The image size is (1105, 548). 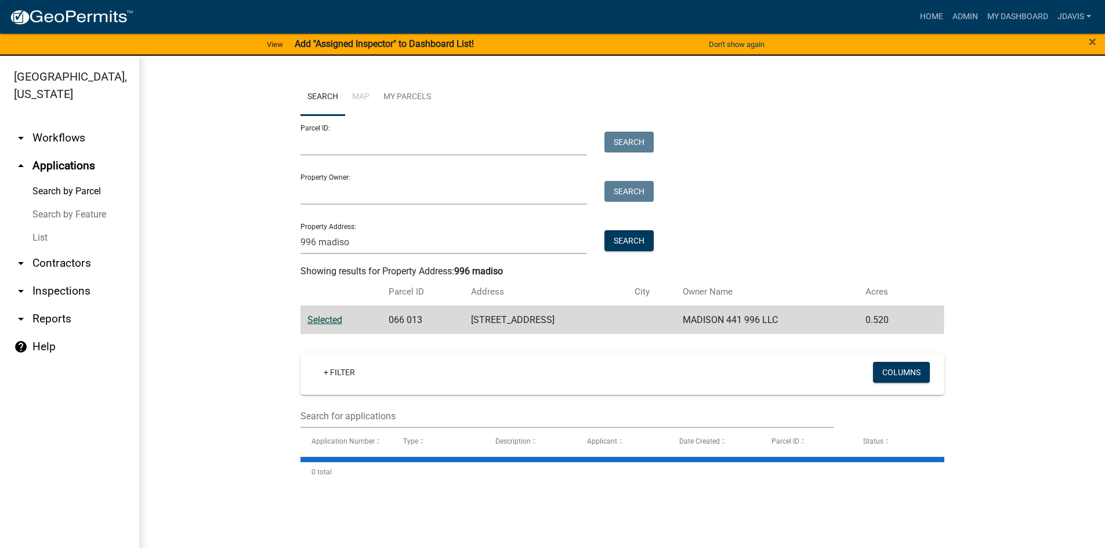 I want to click on a: Home, so click(x=932, y=17).